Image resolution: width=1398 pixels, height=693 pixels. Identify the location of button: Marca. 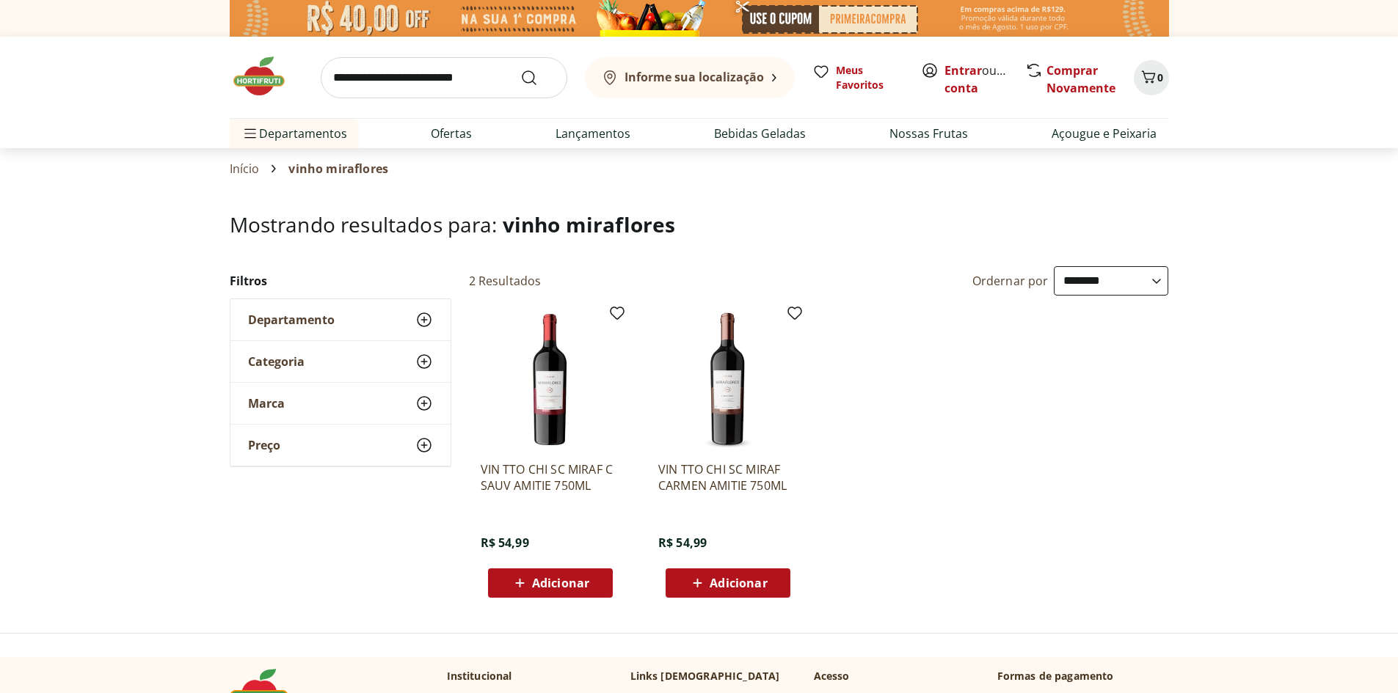
(340, 404).